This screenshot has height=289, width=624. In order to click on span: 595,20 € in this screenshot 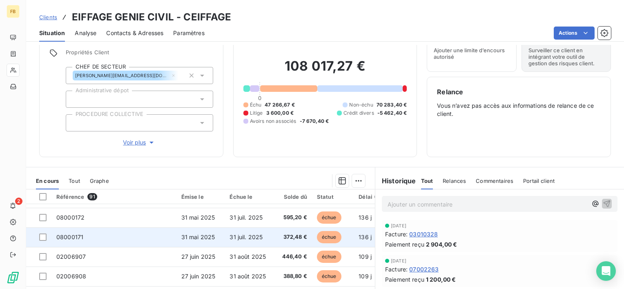, I will do `click(291, 218)`.